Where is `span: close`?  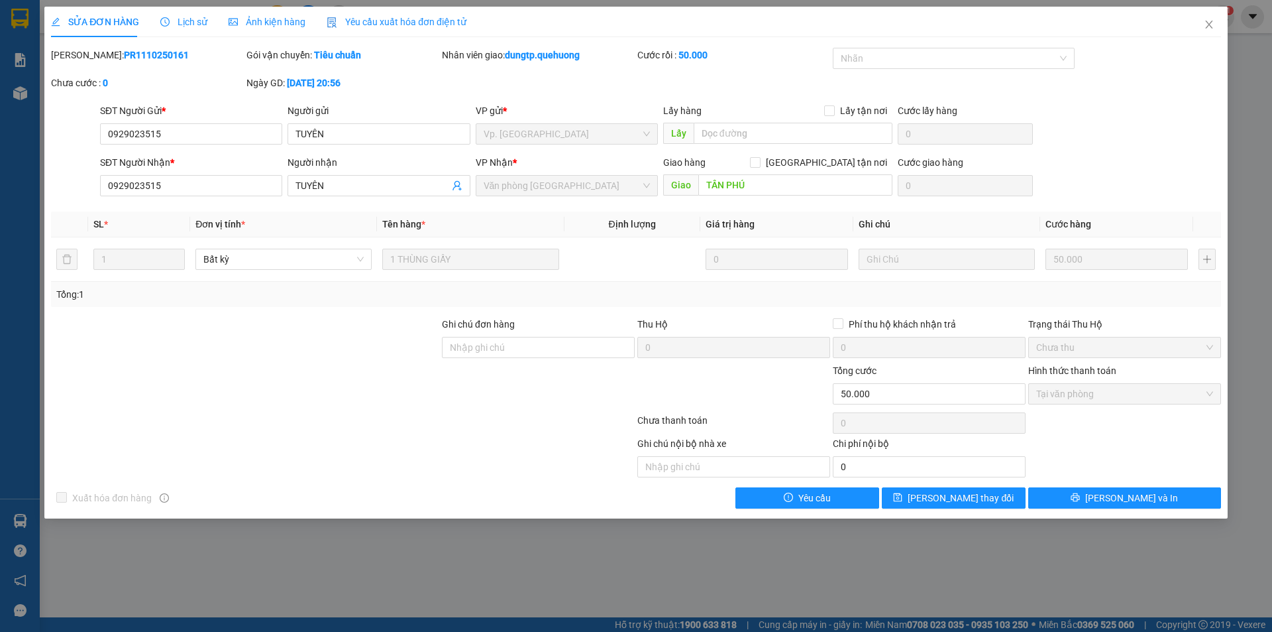
span: close is located at coordinates (1209, 25).